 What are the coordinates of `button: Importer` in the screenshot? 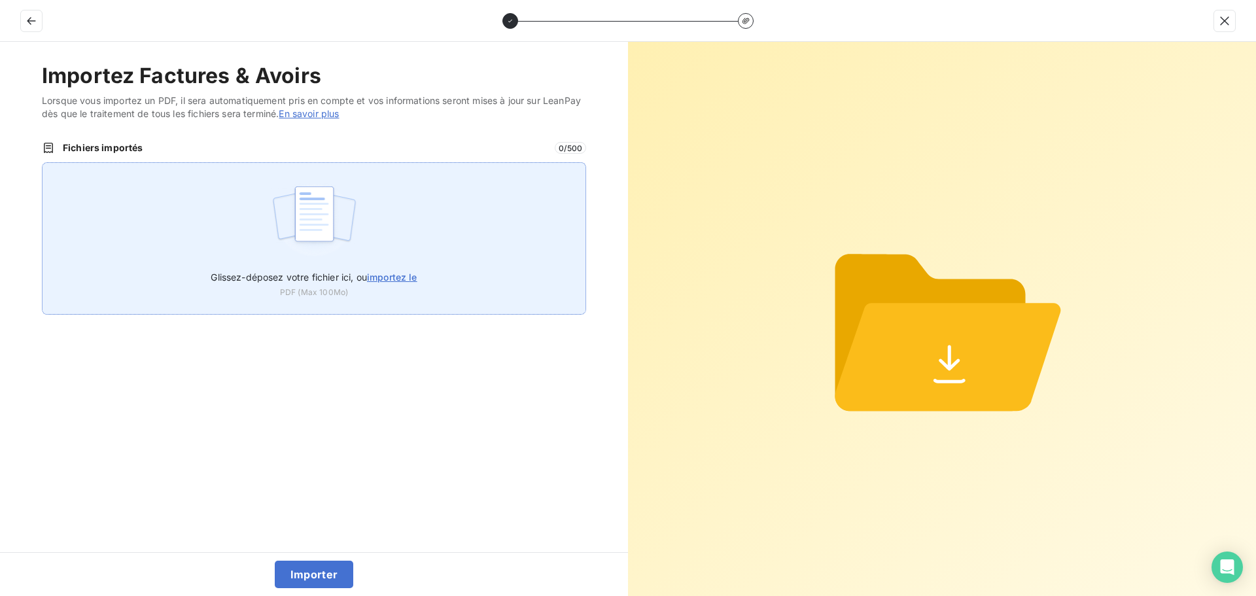 It's located at (314, 575).